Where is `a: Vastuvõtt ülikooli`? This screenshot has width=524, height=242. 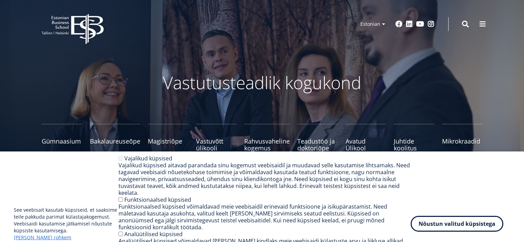
a: Vastuvõtt ülikooli is located at coordinates (216, 138).